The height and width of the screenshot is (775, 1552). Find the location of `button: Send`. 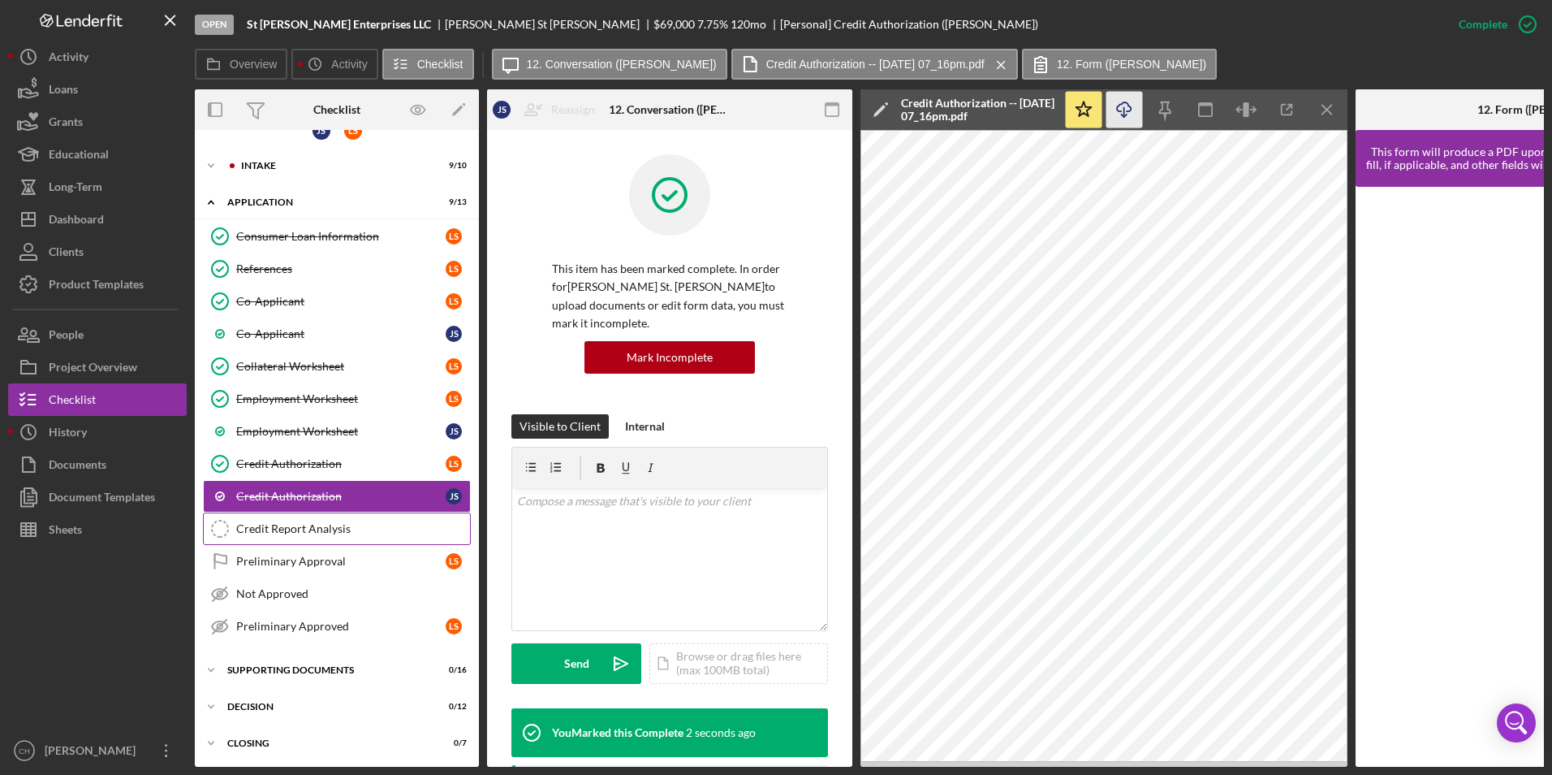

button: Send is located at coordinates (576, 663).